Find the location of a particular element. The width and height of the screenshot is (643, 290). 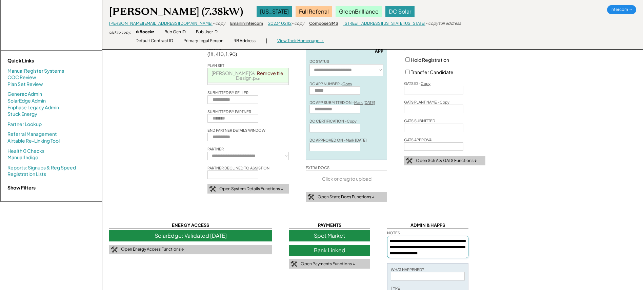

div: GATS ID - is located at coordinates (418, 83).